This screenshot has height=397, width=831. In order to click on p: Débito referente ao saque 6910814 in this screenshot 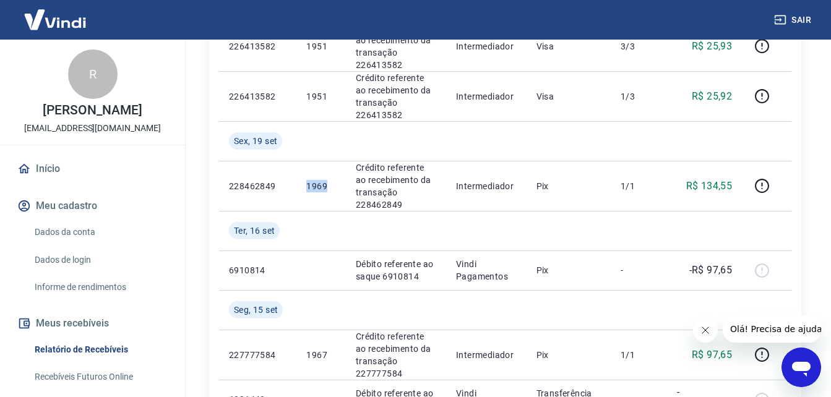, I will do `click(396, 270)`.